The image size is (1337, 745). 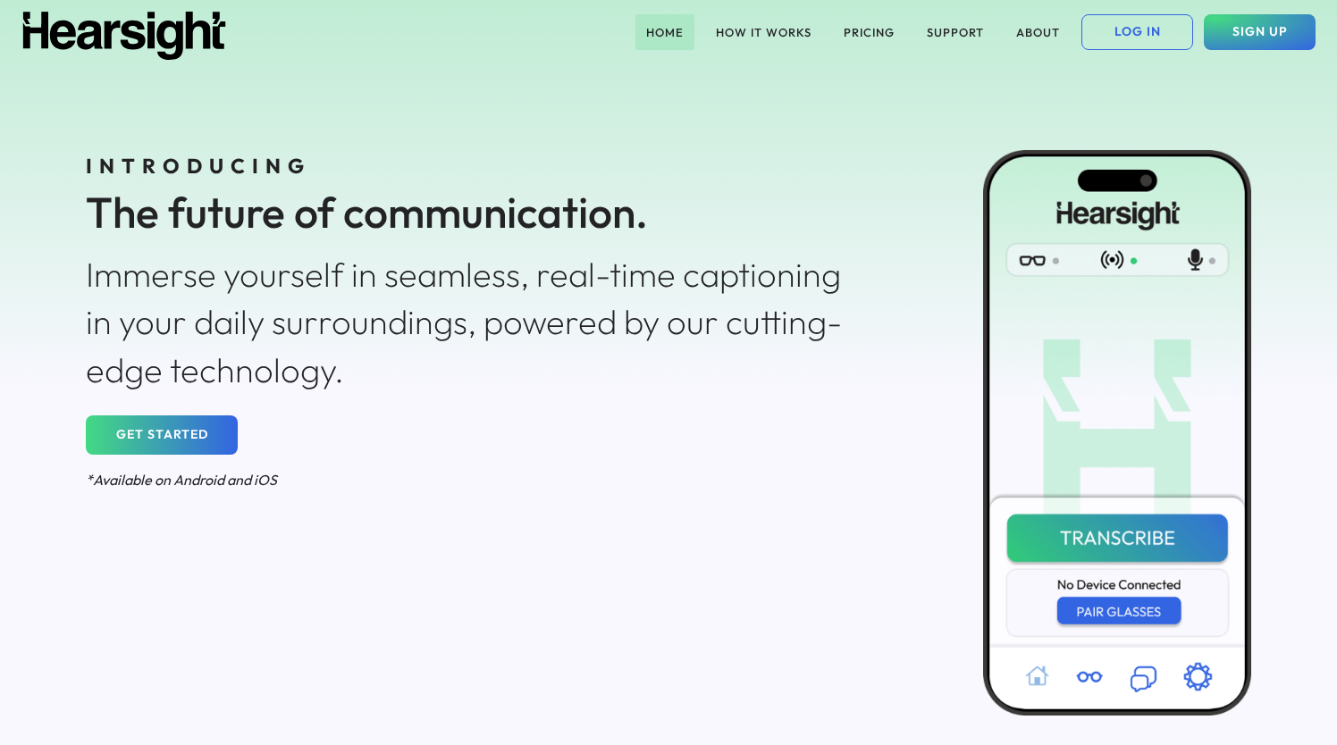 What do you see at coordinates (474, 480) in the screenshot?
I see `div: *Available on Android and iOS` at bounding box center [474, 480].